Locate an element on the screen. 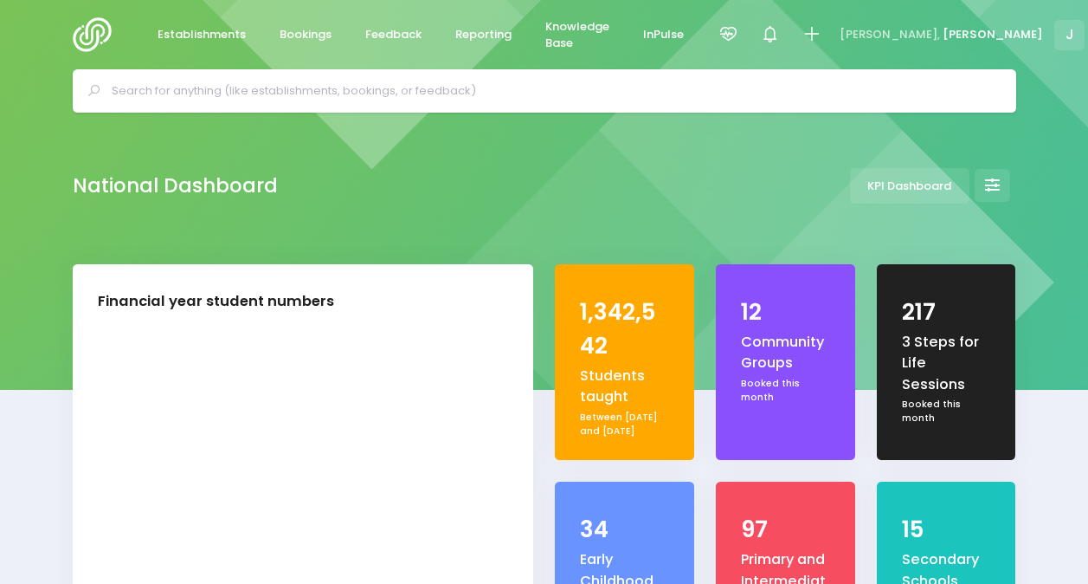  a: KPI Dashboard is located at coordinates (910, 185).